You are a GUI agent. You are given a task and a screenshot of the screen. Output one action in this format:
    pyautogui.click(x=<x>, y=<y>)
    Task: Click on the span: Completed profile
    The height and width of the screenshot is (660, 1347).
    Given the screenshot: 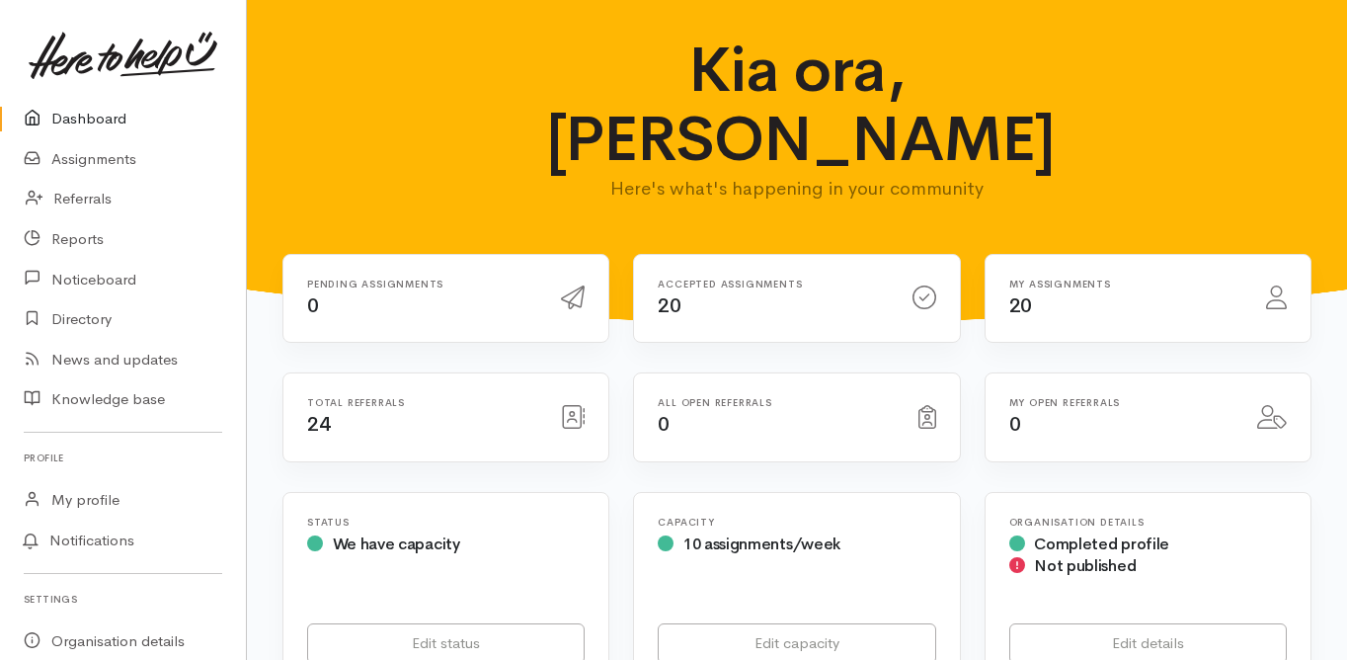 What is the action you would take?
    pyautogui.click(x=1101, y=543)
    